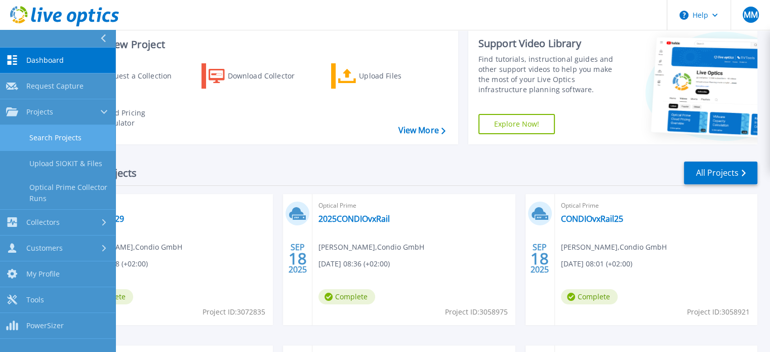 The image size is (770, 352). I want to click on div: Upload Files, so click(399, 76).